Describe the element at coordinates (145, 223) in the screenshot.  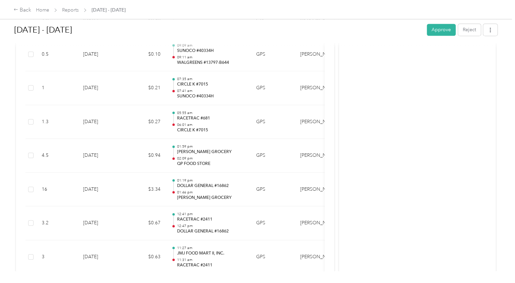
I see `td: $0.67` at that location.